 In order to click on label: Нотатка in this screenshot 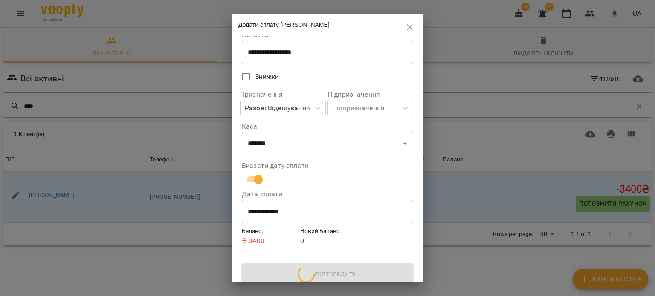, I will do `click(328, 35)`.